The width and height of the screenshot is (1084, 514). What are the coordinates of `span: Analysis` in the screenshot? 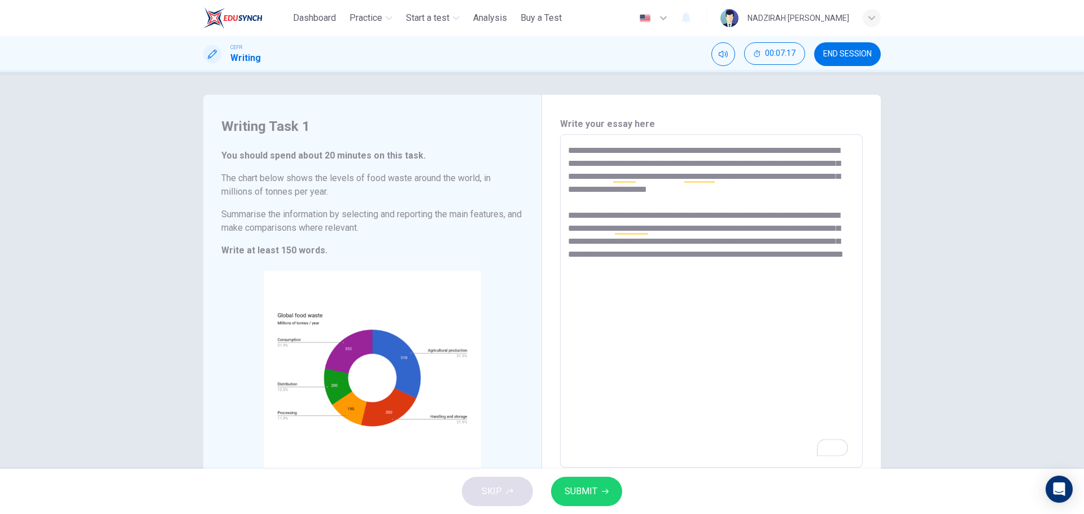 It's located at (490, 18).